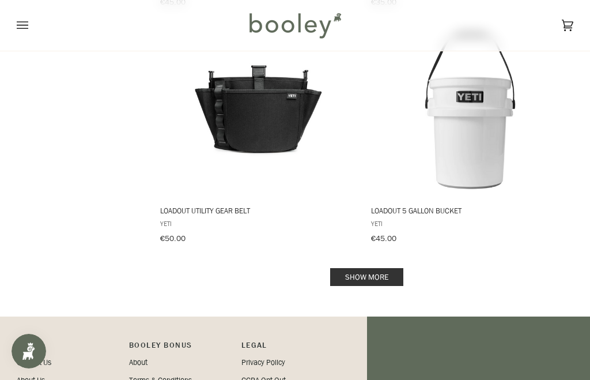 This screenshot has width=590, height=380. What do you see at coordinates (263, 362) in the screenshot?
I see `a: Privacy Policy` at bounding box center [263, 362].